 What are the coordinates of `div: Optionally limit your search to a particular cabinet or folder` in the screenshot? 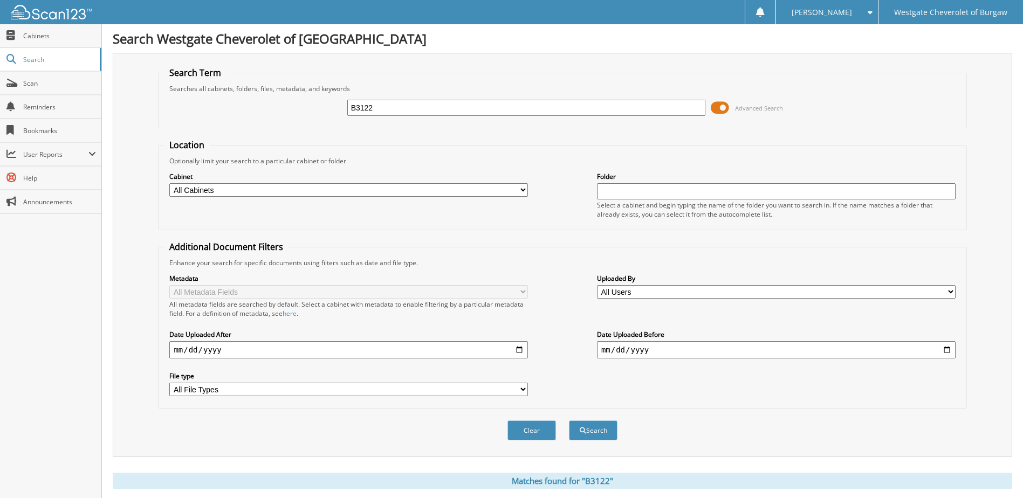 It's located at (562, 161).